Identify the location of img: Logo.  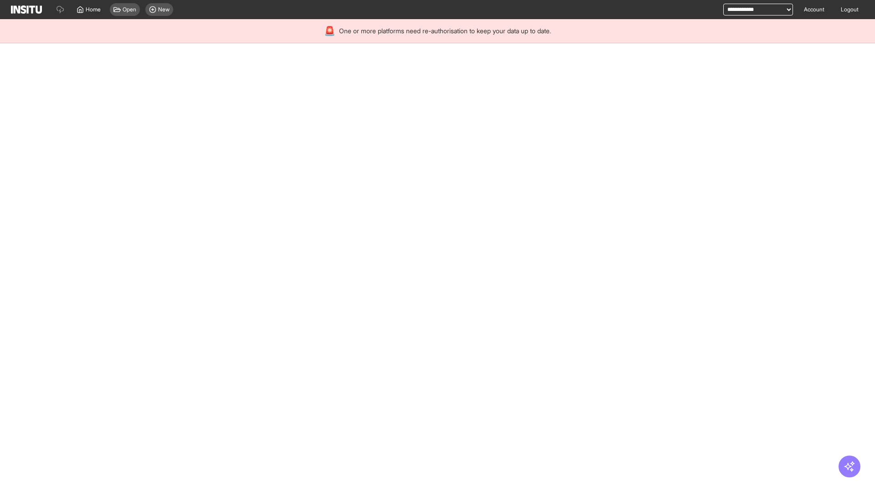
(26, 10).